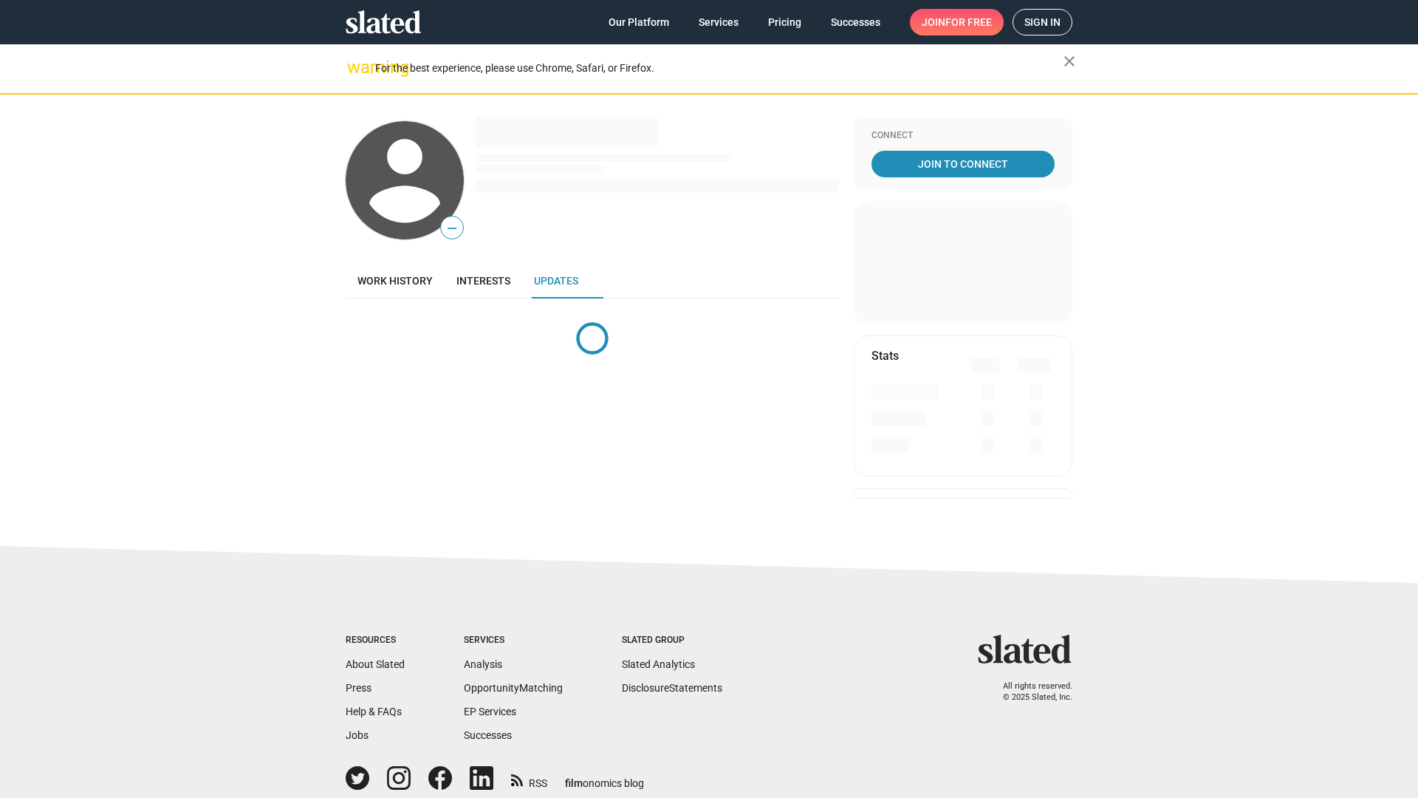  Describe the element at coordinates (483, 281) in the screenshot. I see `span: Interests` at that location.